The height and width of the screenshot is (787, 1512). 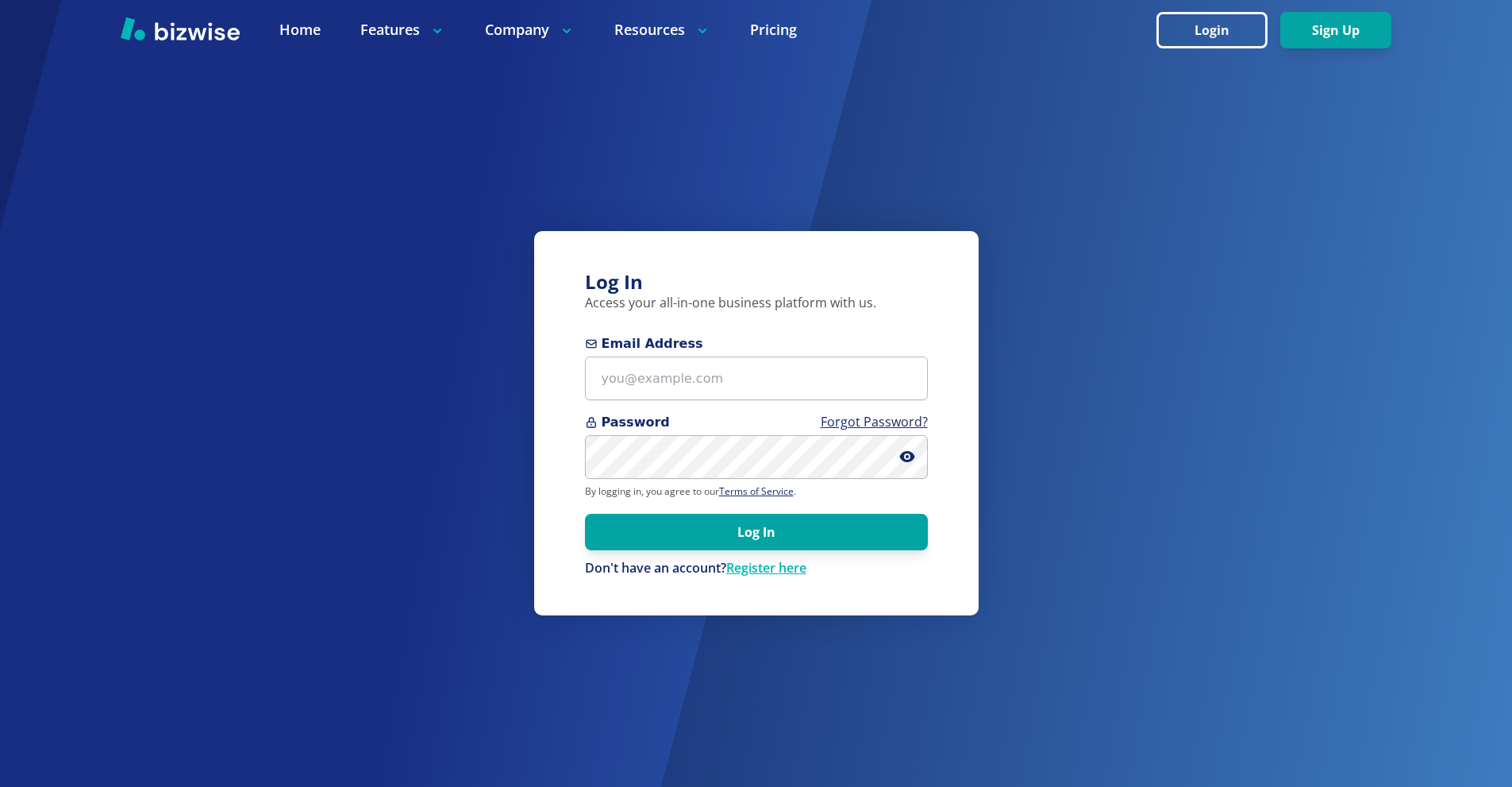 What do you see at coordinates (766, 568) in the screenshot?
I see `a: Register here` at bounding box center [766, 568].